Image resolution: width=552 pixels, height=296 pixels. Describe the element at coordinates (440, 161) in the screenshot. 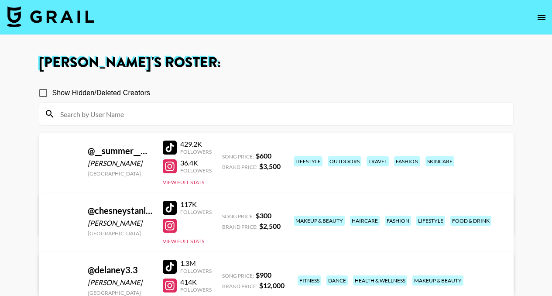

I see `div: skincare` at that location.